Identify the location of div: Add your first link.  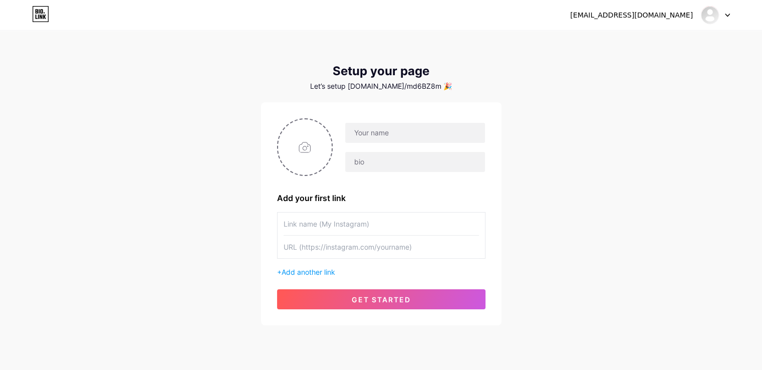
(381, 198).